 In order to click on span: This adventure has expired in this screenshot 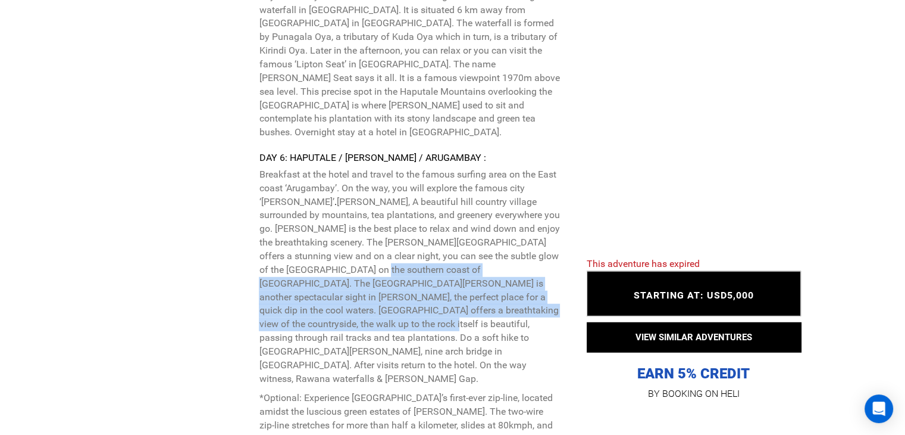, I will do `click(644, 263)`.